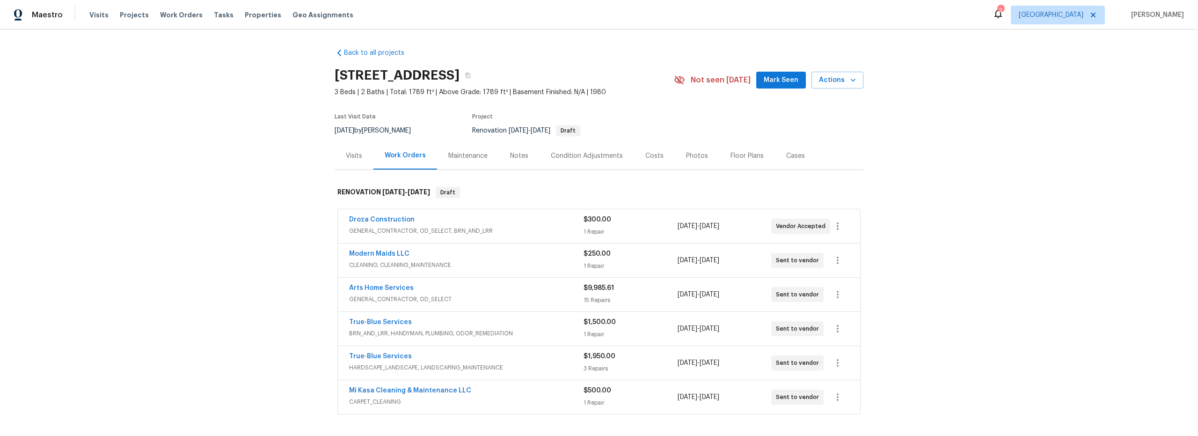  I want to click on span: $500.00, so click(597, 390).